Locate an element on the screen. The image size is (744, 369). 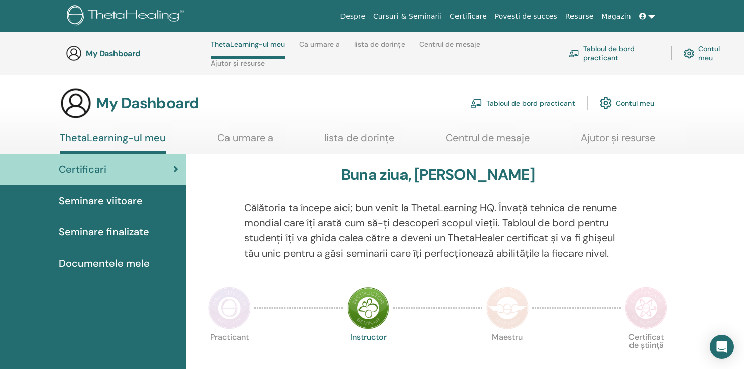
img: Instructor is located at coordinates (368, 308).